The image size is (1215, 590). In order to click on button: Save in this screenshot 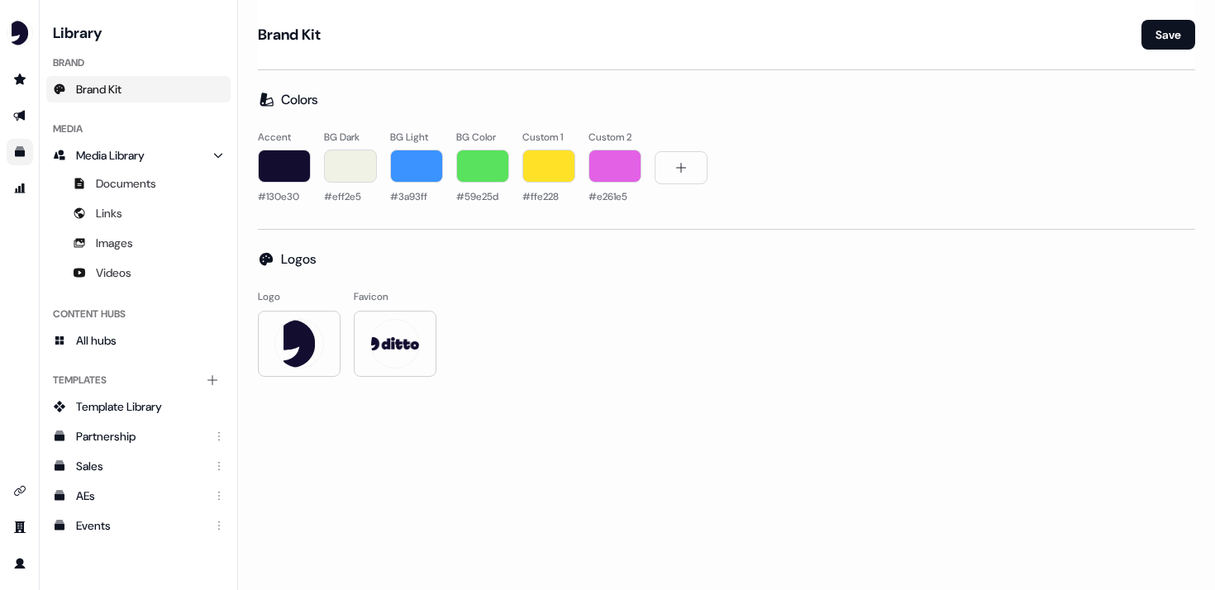, I will do `click(1168, 35)`.